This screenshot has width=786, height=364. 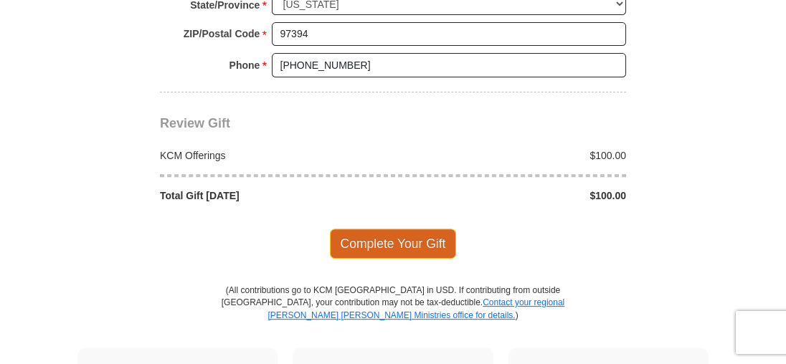 What do you see at coordinates (222, 34) in the screenshot?
I see `strong: ZIP/Postal Code` at bounding box center [222, 34].